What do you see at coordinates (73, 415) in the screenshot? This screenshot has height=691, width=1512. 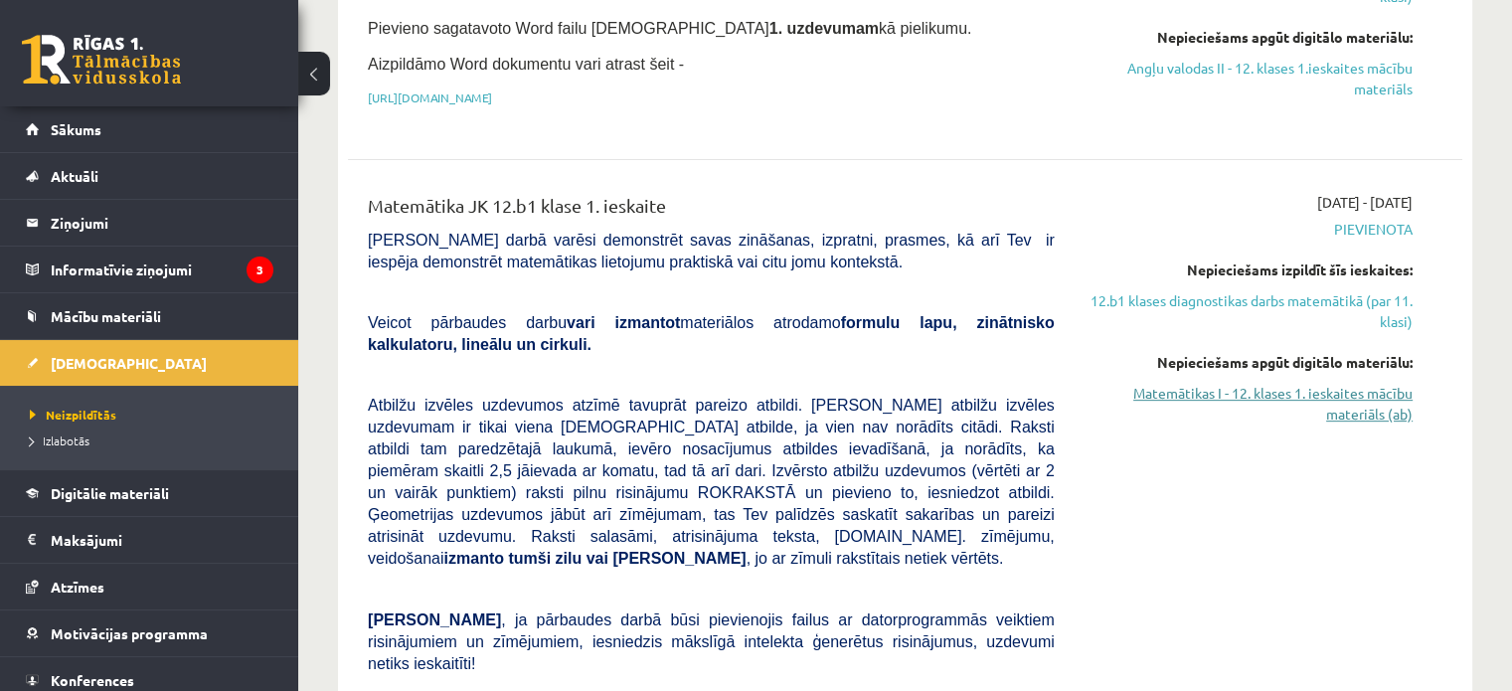 I see `span: Neizpildītās` at bounding box center [73, 415].